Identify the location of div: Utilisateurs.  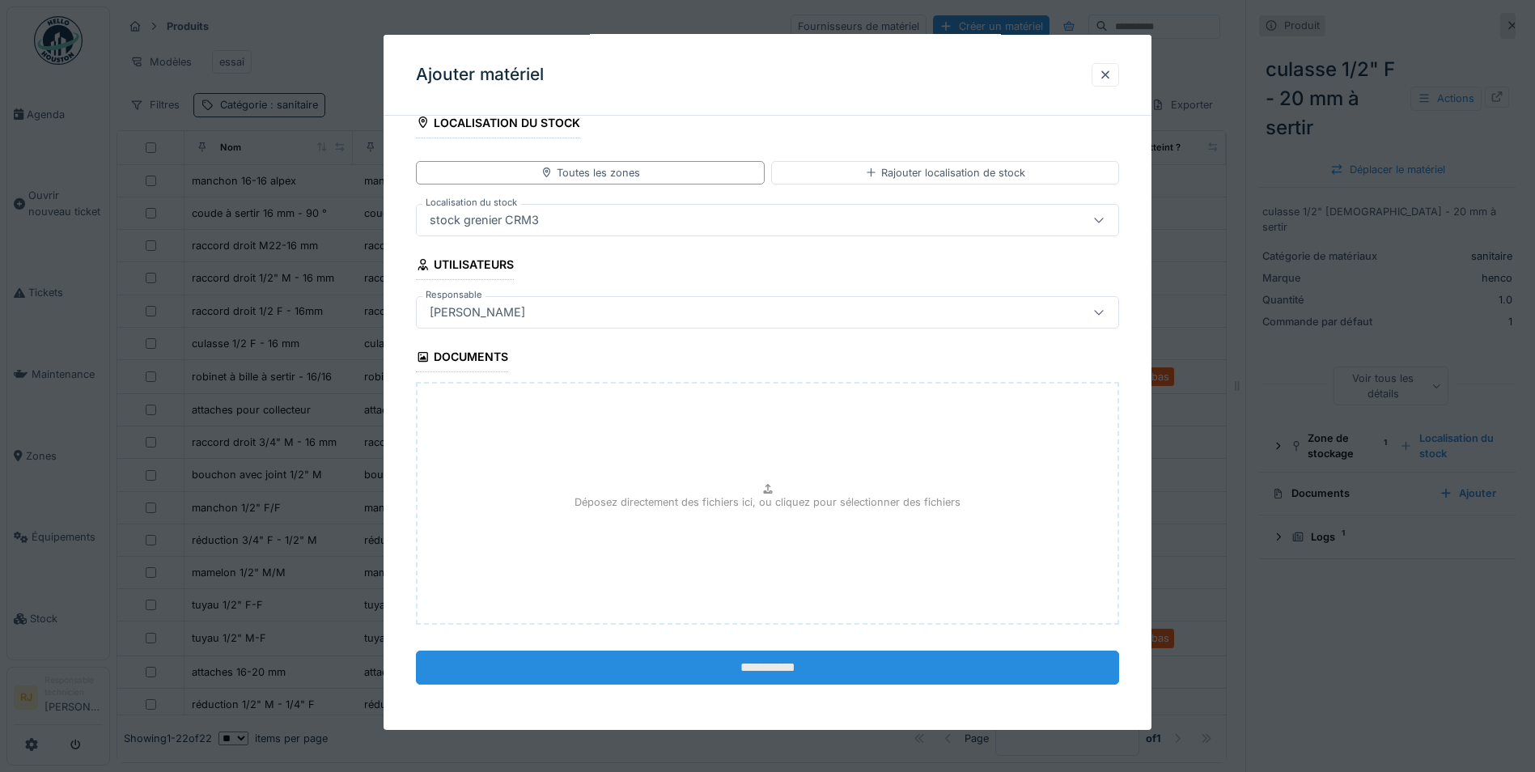
(464, 266).